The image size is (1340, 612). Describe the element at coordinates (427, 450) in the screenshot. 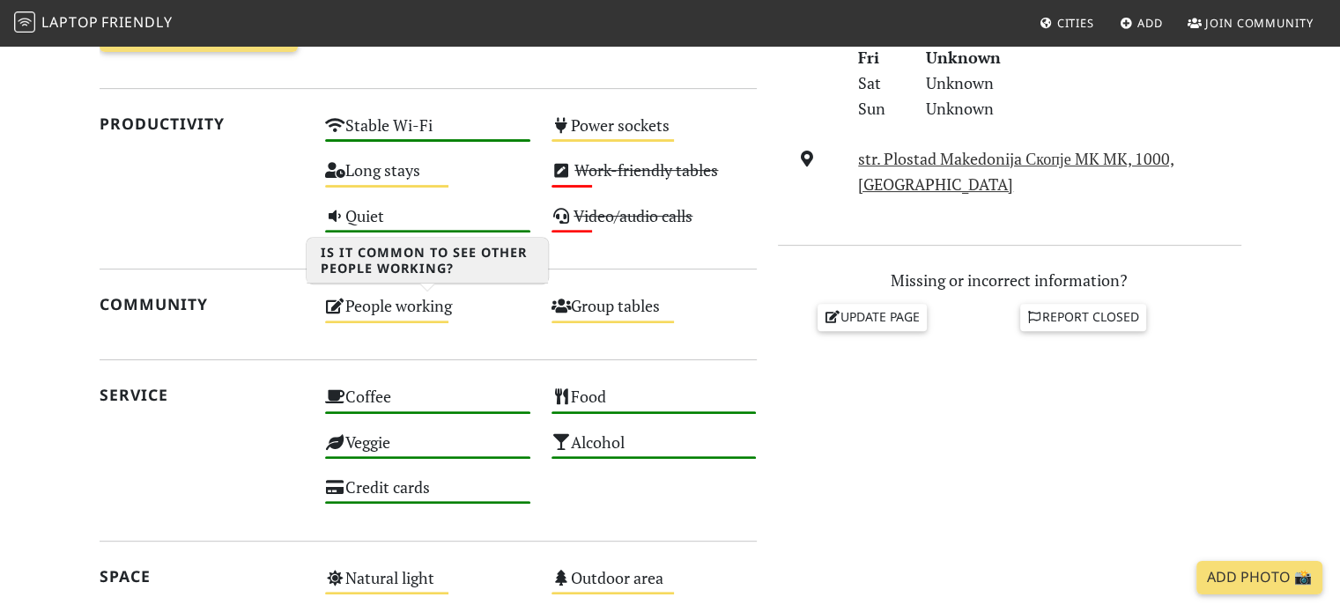

I see `div: Veggie` at that location.